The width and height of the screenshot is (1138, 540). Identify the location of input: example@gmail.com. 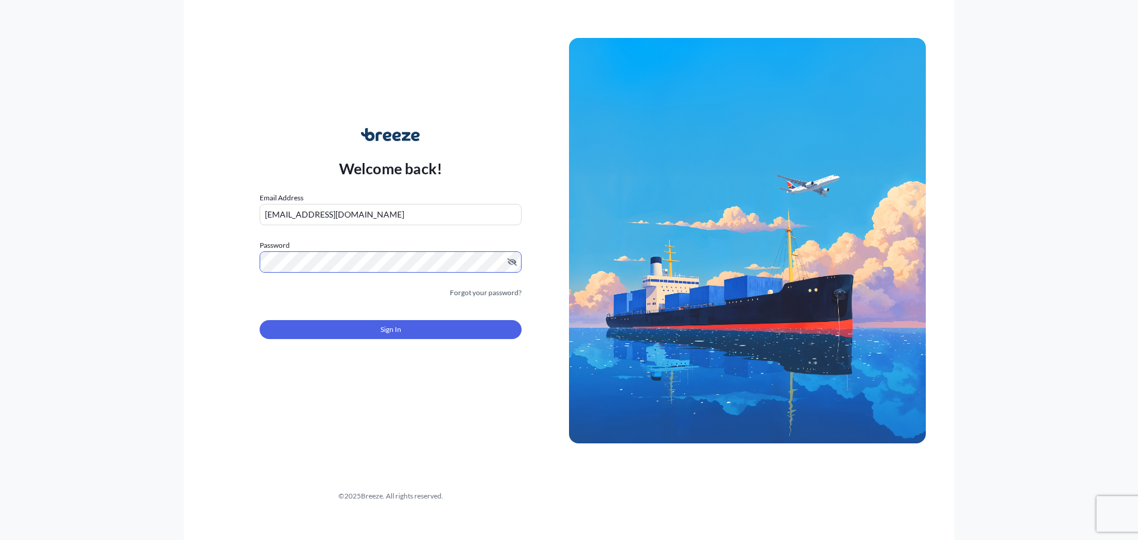
(390, 215).